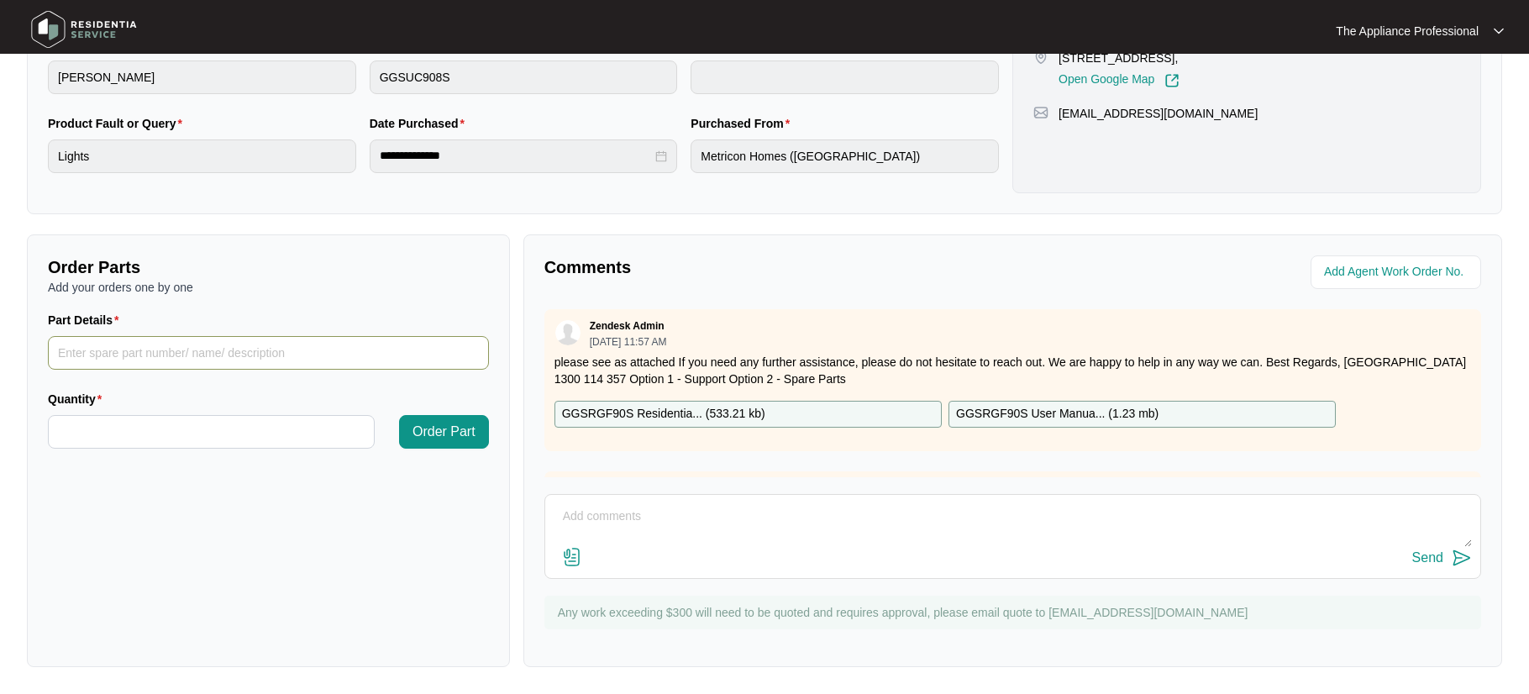 The image size is (1529, 694). I want to click on label: Date Purchased, so click(420, 124).